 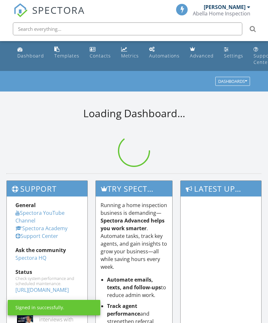 What do you see at coordinates (134, 236) in the screenshot?
I see `p: Running a home inspection business is demanding— . Automate tasks, track key agents, and gain ins...` at bounding box center [134, 236].